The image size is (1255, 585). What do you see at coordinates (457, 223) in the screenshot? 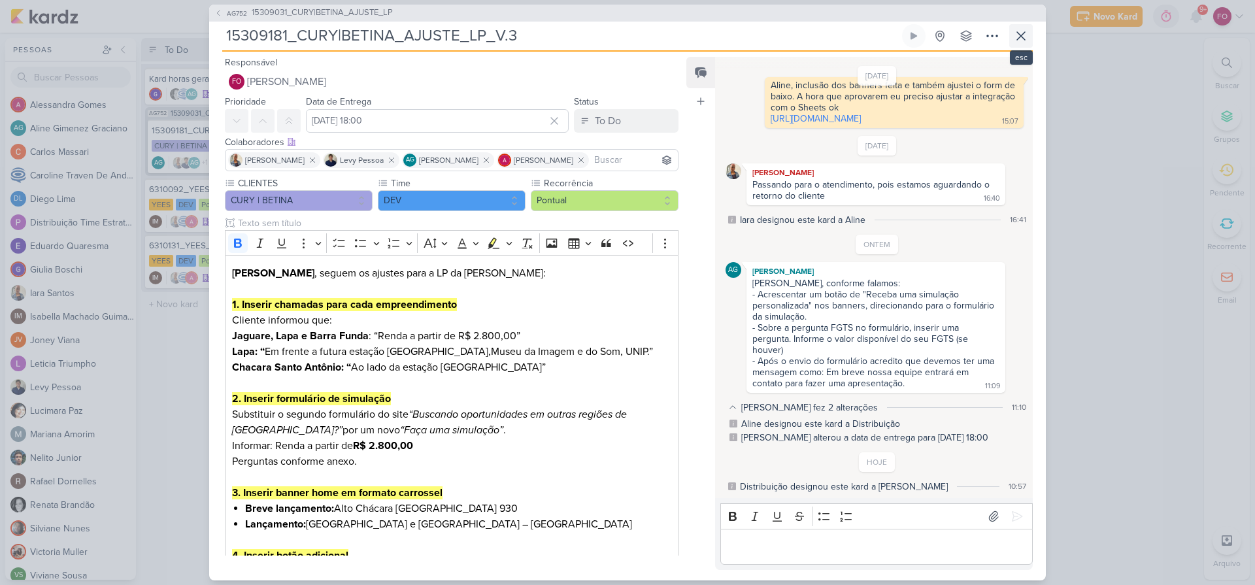
I see `input: Texto sem título` at bounding box center [457, 223].